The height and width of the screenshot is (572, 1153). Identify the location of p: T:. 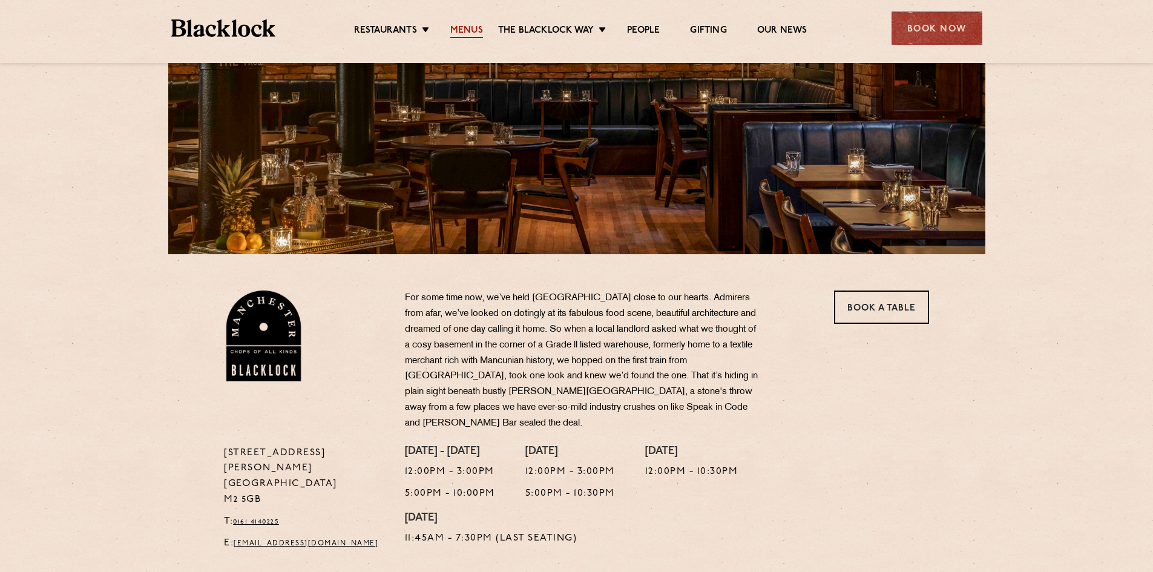
(305, 522).